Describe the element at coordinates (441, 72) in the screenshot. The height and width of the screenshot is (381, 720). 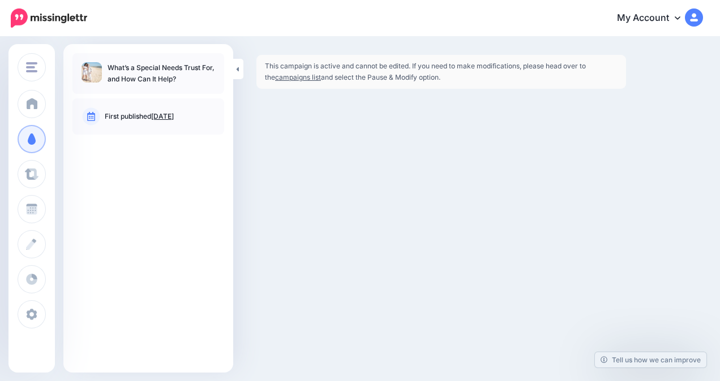
I see `div: This campaign is active and cannot be edited. If you need to make modifications, please head over...` at that location.